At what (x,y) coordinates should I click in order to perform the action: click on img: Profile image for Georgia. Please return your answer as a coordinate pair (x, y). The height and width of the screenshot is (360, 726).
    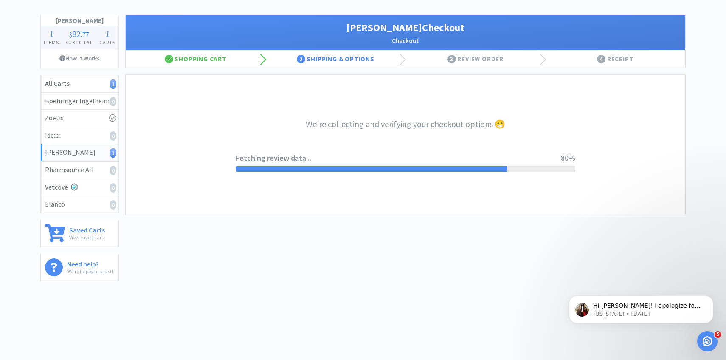
    Looking at the image, I should click on (26, 32).